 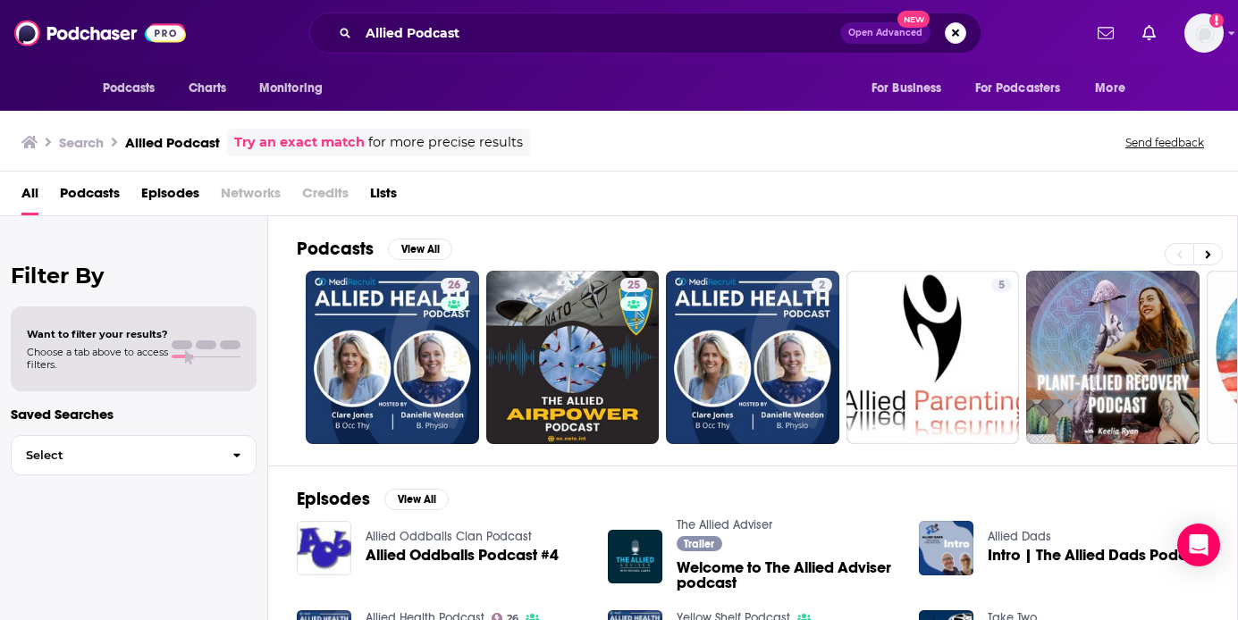 I want to click on img: Allied Oddballs Podcast #4, so click(x=324, y=548).